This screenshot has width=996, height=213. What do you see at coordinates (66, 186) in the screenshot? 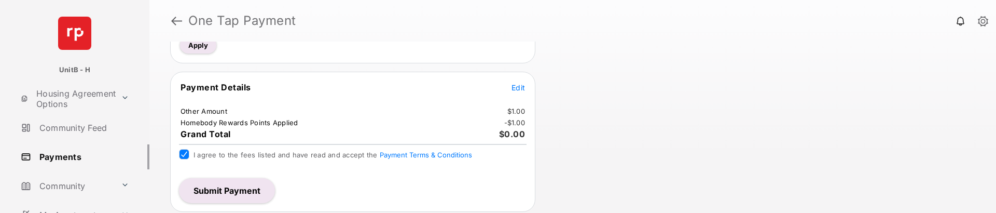
I see `a: Community` at bounding box center [66, 186].